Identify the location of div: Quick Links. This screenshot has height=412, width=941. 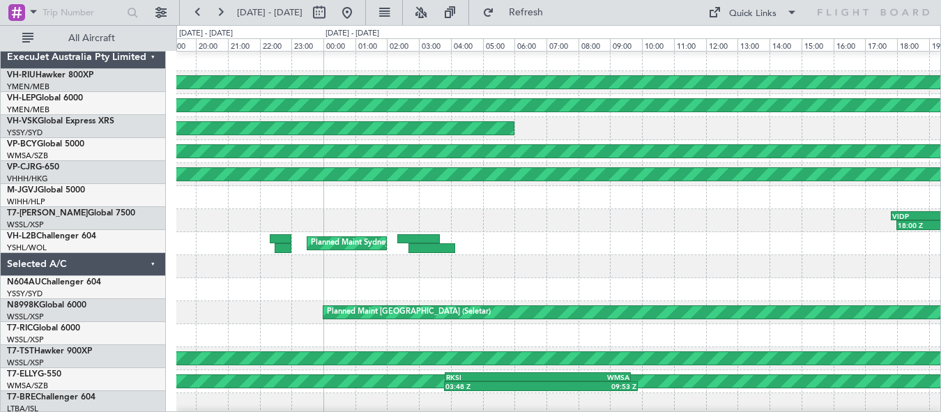
(753, 14).